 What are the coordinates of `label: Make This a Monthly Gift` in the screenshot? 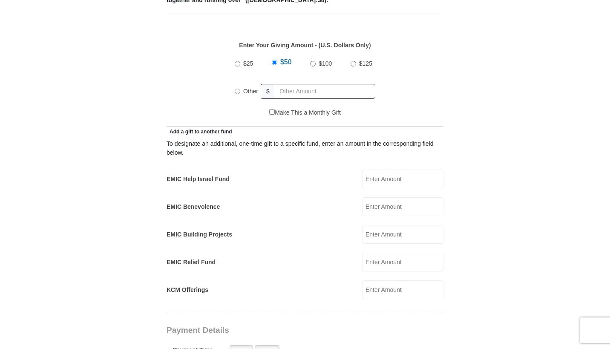 It's located at (305, 112).